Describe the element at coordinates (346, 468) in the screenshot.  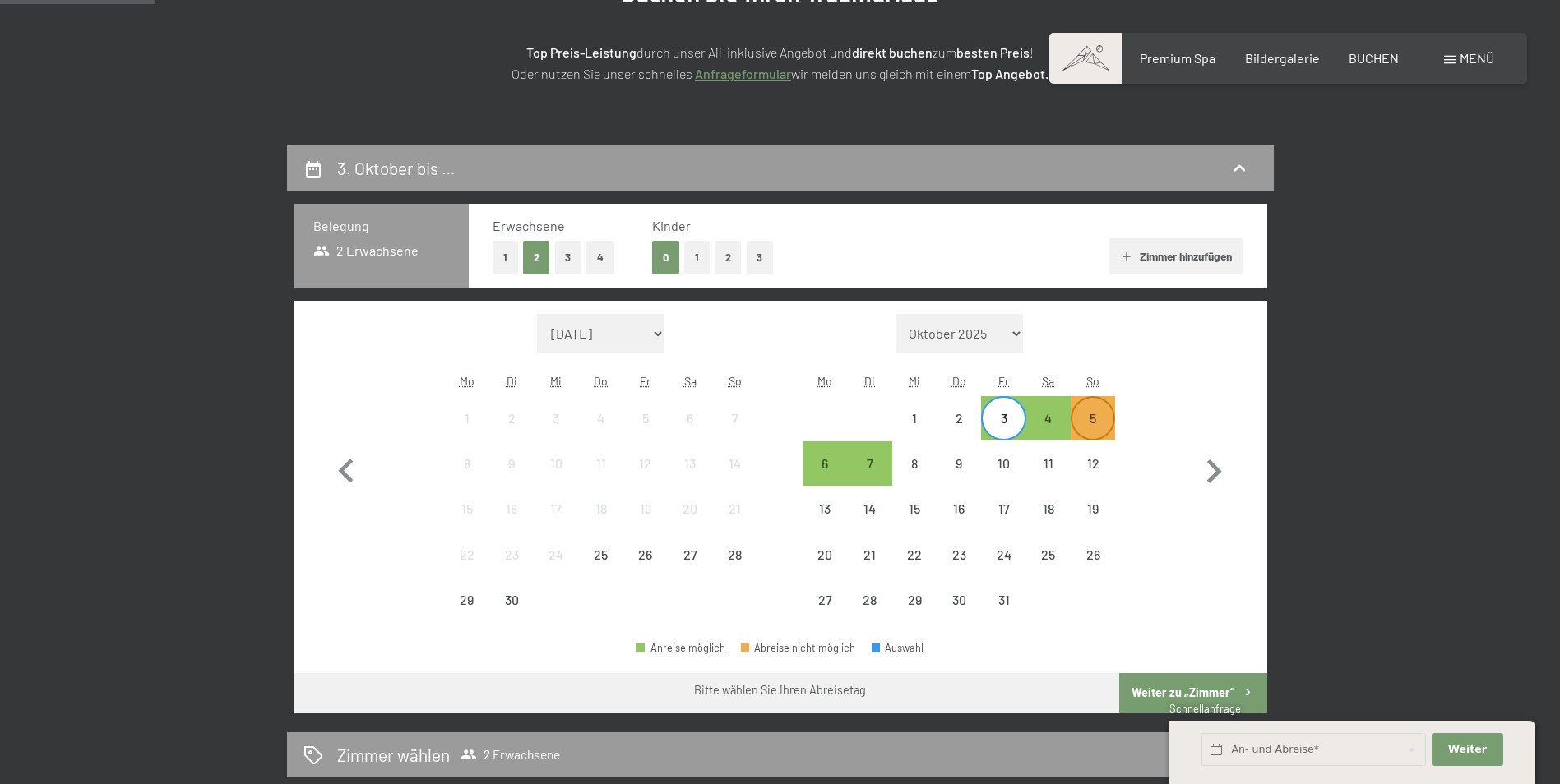
I see `button: Vorheriger Monat` at that location.